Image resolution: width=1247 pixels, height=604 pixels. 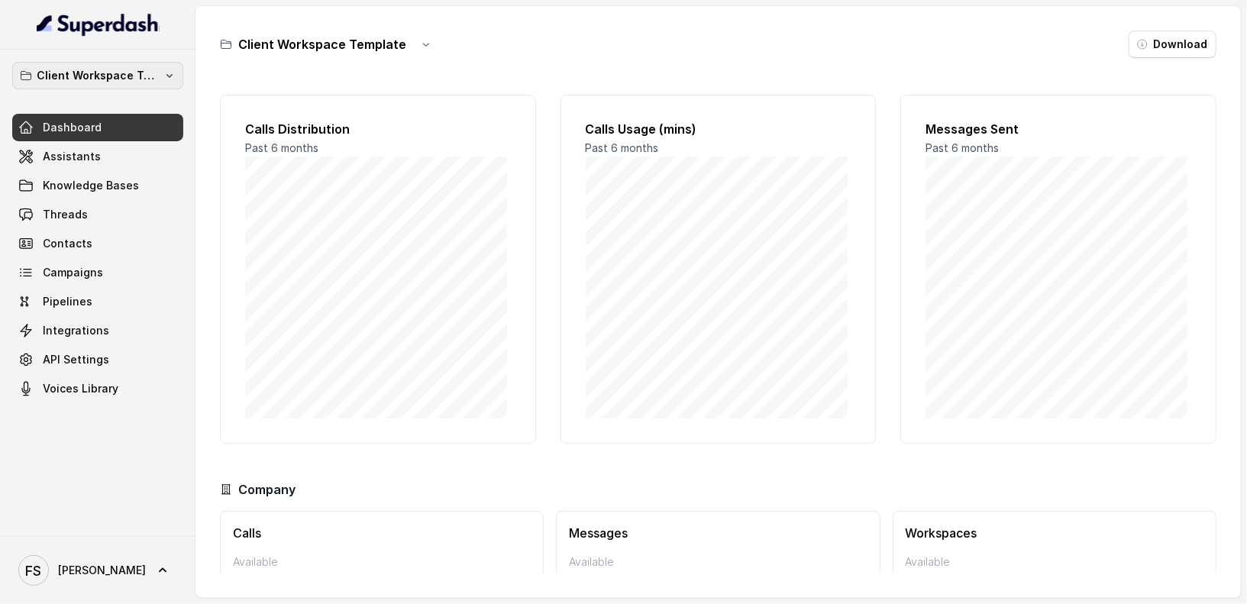 What do you see at coordinates (67, 244) in the screenshot?
I see `span: Contacts` at bounding box center [67, 244].